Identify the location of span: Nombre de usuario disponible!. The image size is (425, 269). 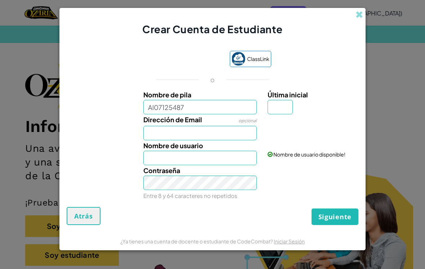
(310, 154).